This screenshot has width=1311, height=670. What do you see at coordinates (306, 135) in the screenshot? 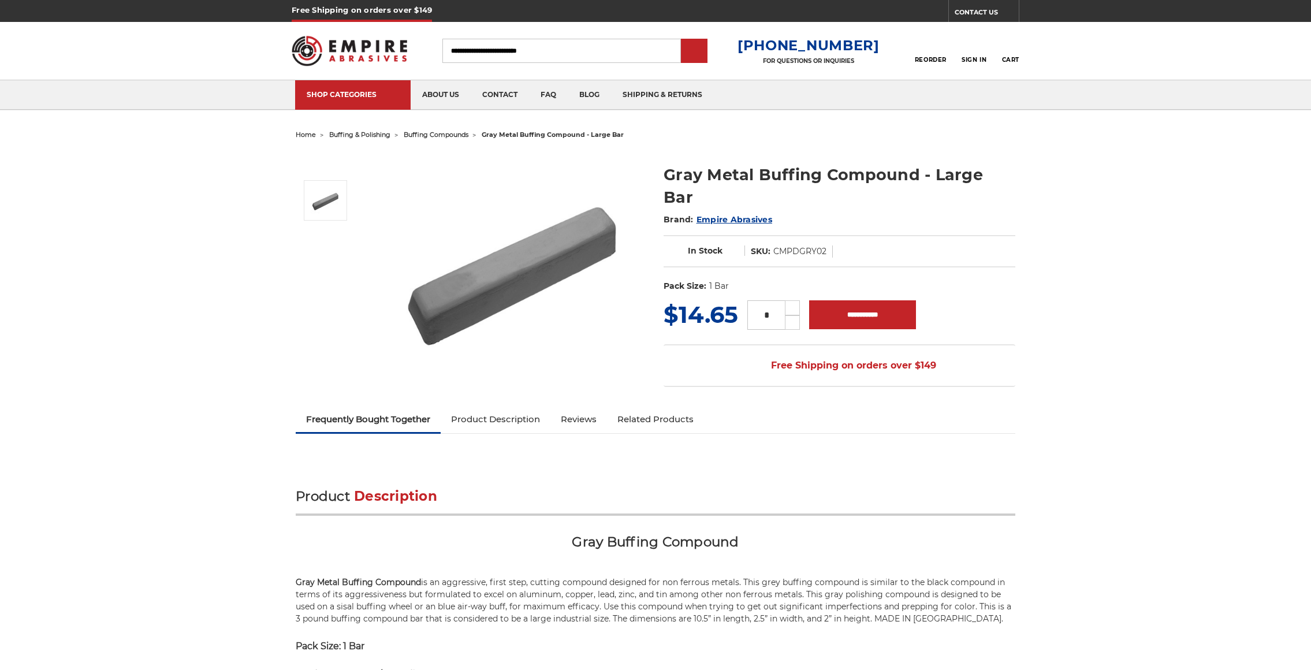
I see `a: home` at bounding box center [306, 135].